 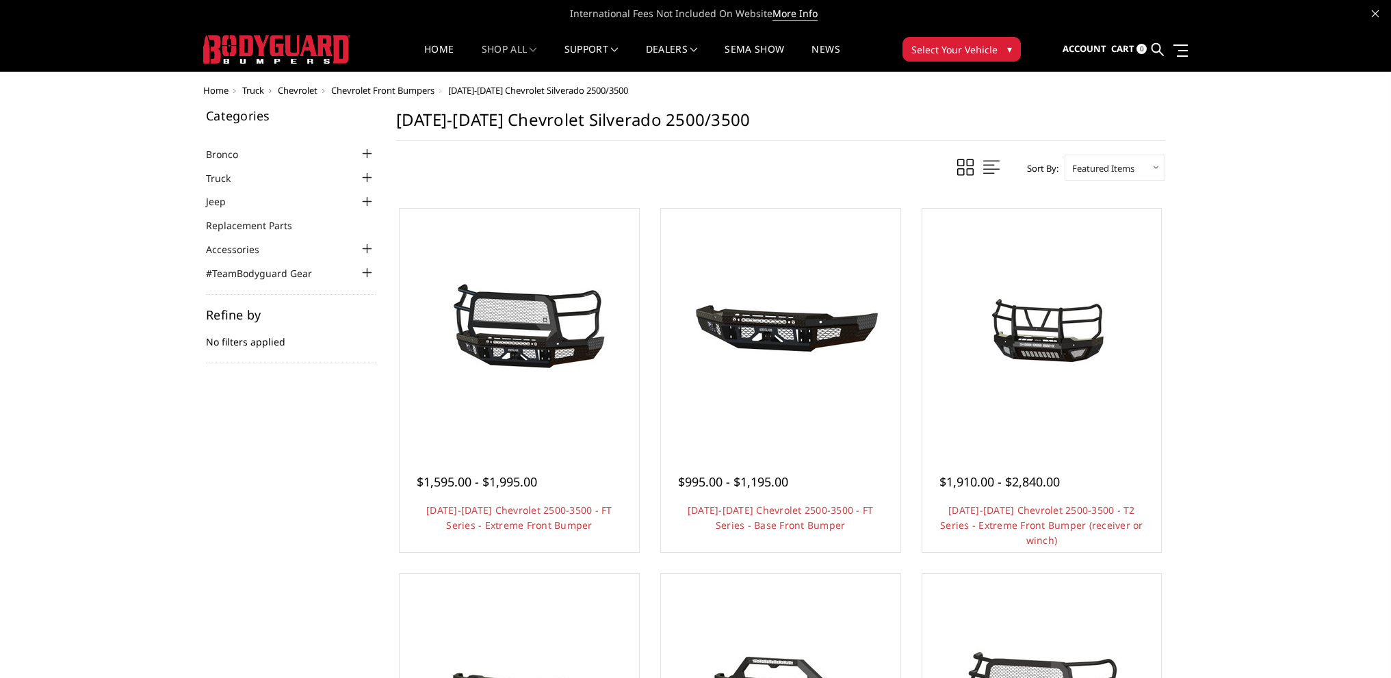 I want to click on a: Cart 0, so click(x=1129, y=49).